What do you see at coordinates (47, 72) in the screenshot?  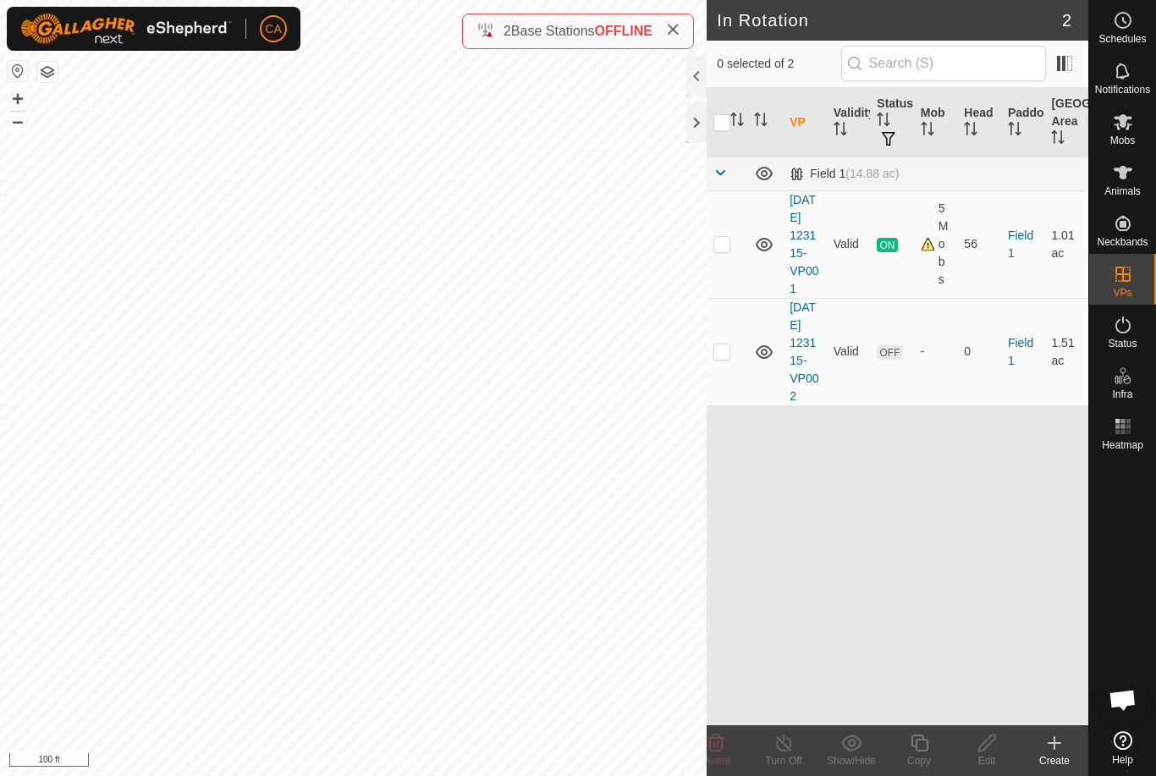 I see `button: Map Layers` at bounding box center [47, 72].